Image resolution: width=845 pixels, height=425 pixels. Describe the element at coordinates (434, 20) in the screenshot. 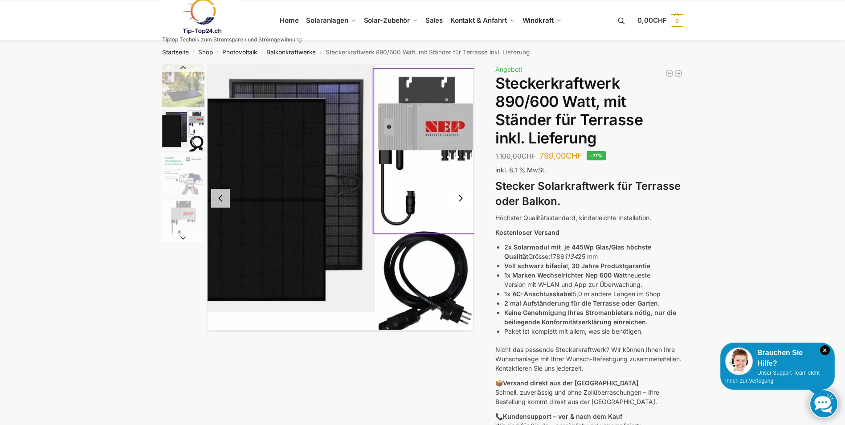

I see `a: Sales` at that location.